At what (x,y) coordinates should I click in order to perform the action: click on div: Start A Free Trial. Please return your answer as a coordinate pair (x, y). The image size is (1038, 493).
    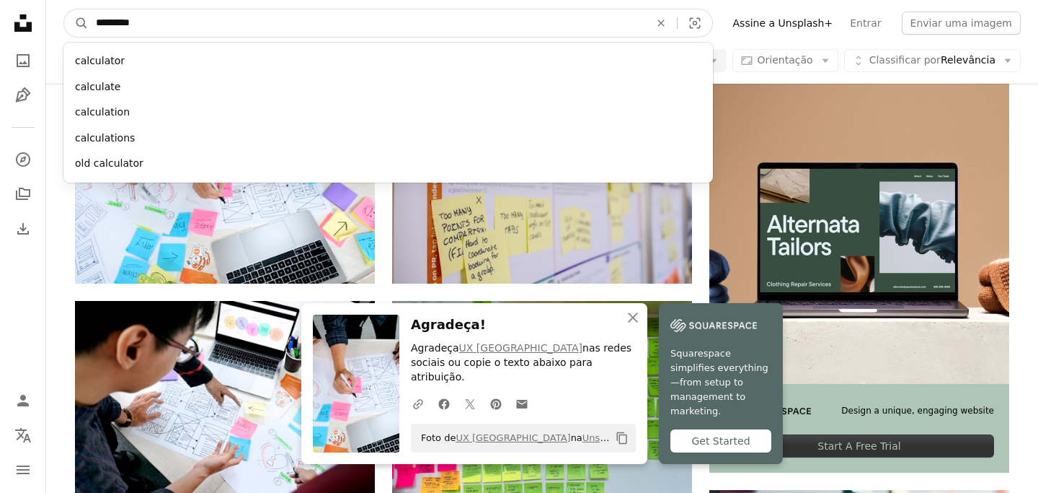
    Looking at the image, I should click on (860, 446).